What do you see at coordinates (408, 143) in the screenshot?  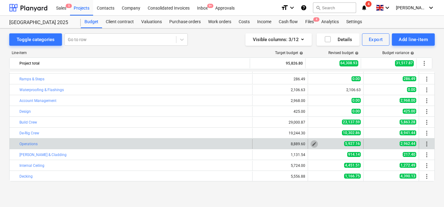 I see `span: 2,962.44` at bounding box center [408, 143].